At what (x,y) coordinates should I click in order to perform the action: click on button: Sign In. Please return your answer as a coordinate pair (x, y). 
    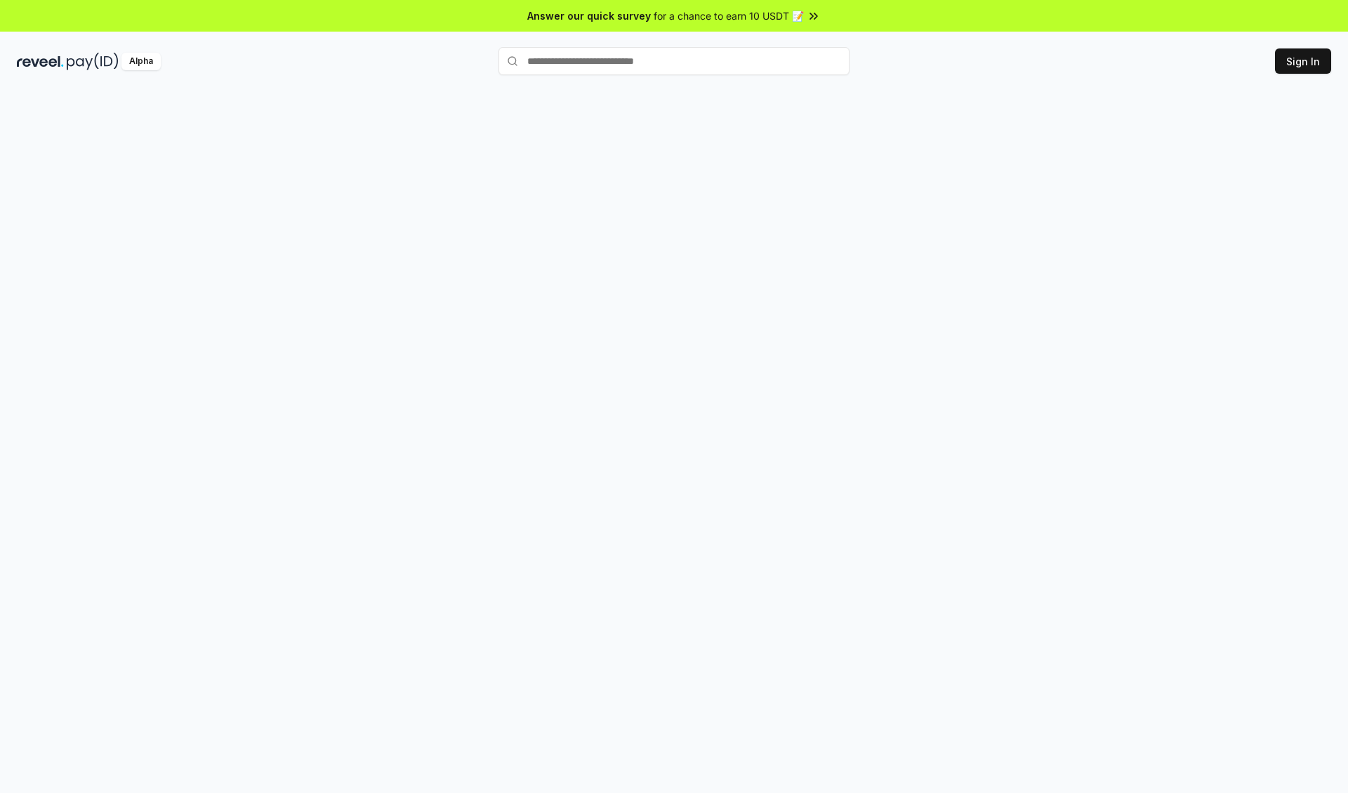
    Looking at the image, I should click on (1303, 61).